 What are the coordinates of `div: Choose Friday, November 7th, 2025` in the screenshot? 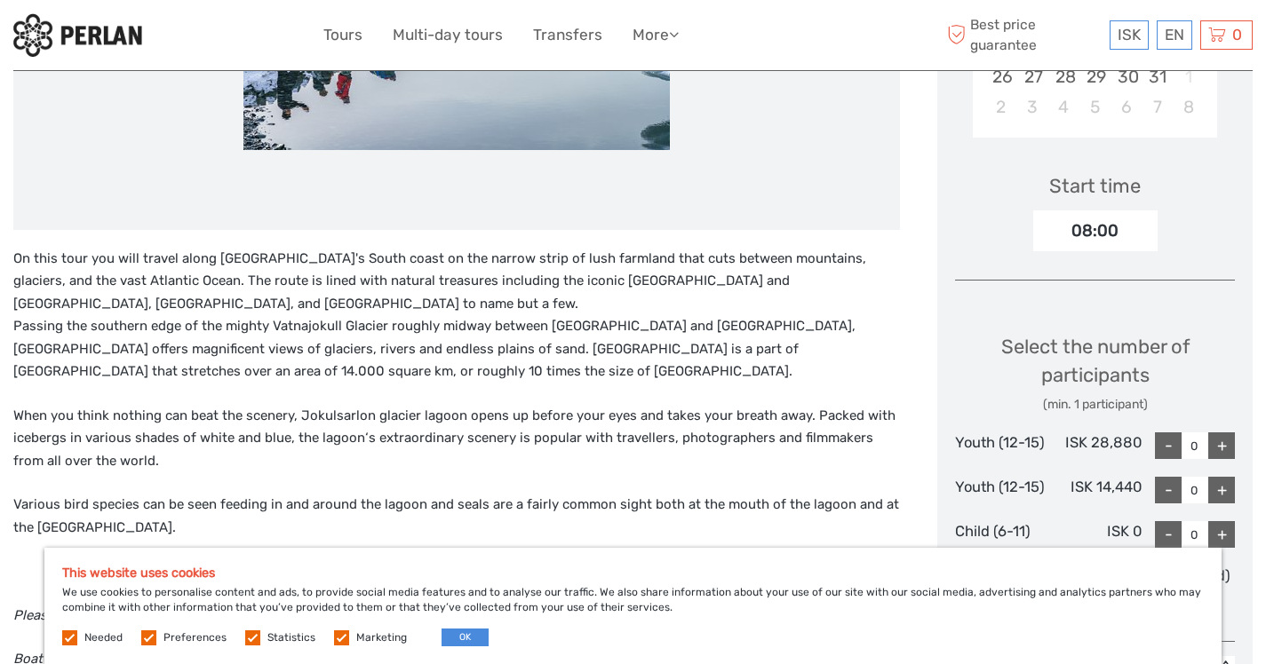 It's located at (1156, 107).